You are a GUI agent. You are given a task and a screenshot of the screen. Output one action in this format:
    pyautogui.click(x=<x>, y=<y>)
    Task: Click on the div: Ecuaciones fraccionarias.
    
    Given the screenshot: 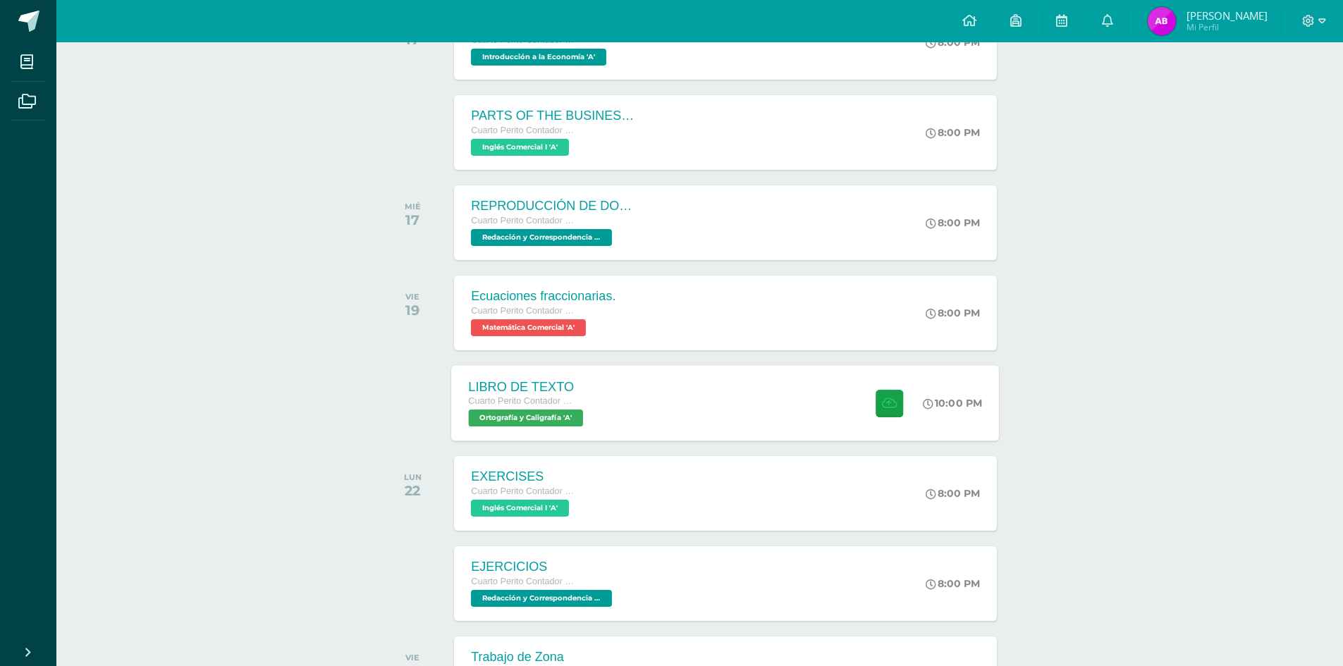 What is the action you would take?
    pyautogui.click(x=543, y=296)
    